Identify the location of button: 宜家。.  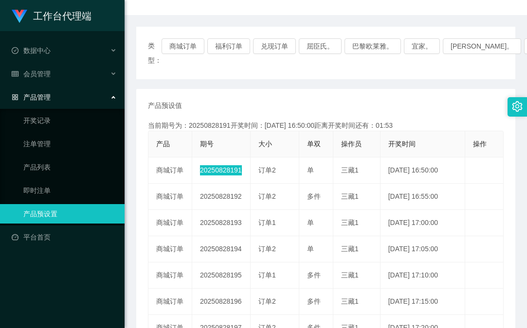
(422, 46).